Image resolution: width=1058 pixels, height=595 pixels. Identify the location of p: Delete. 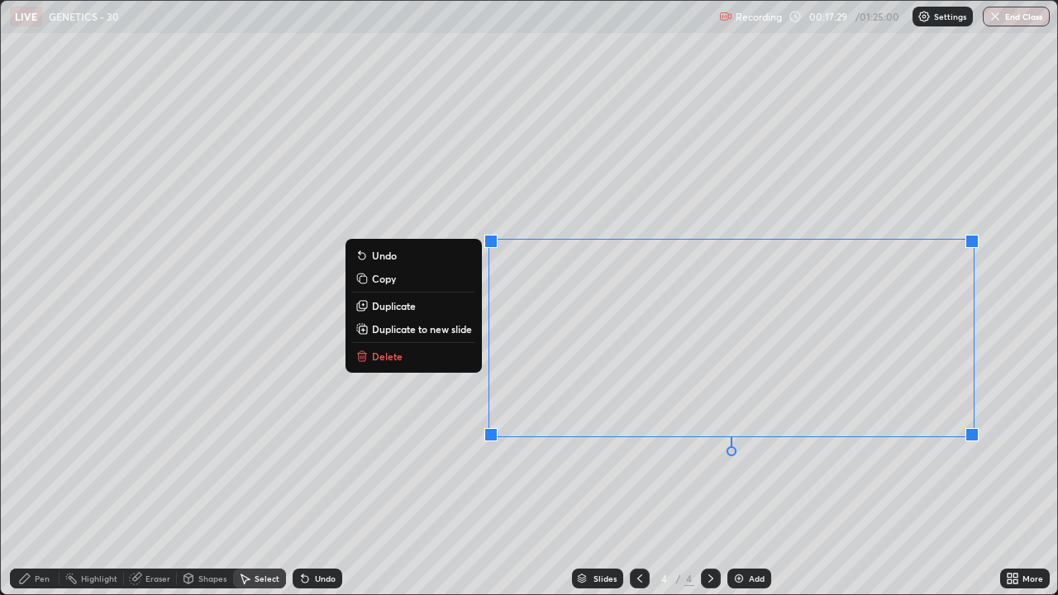
(387, 356).